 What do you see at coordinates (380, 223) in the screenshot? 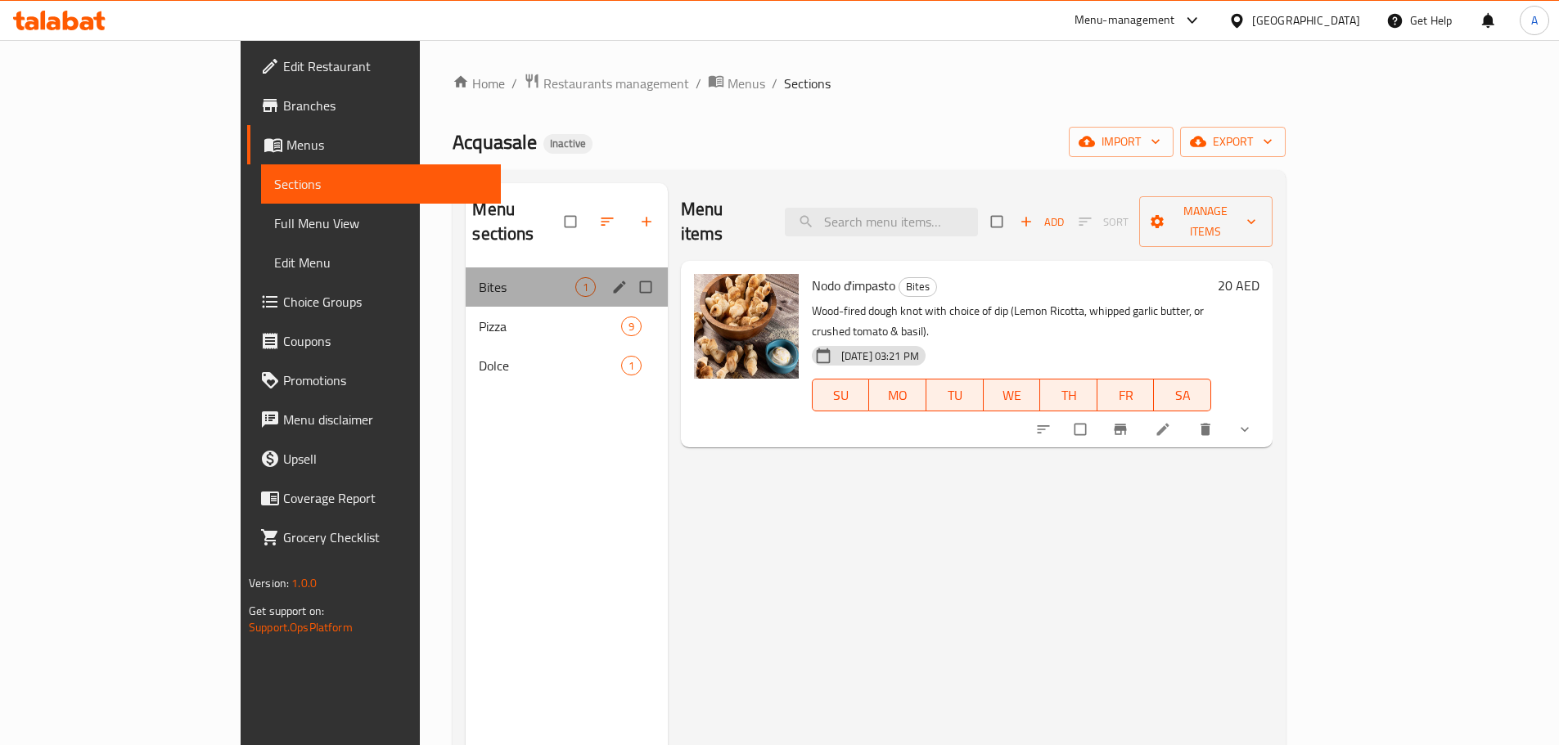
I see `span: Full Menu View` at bounding box center [380, 223].